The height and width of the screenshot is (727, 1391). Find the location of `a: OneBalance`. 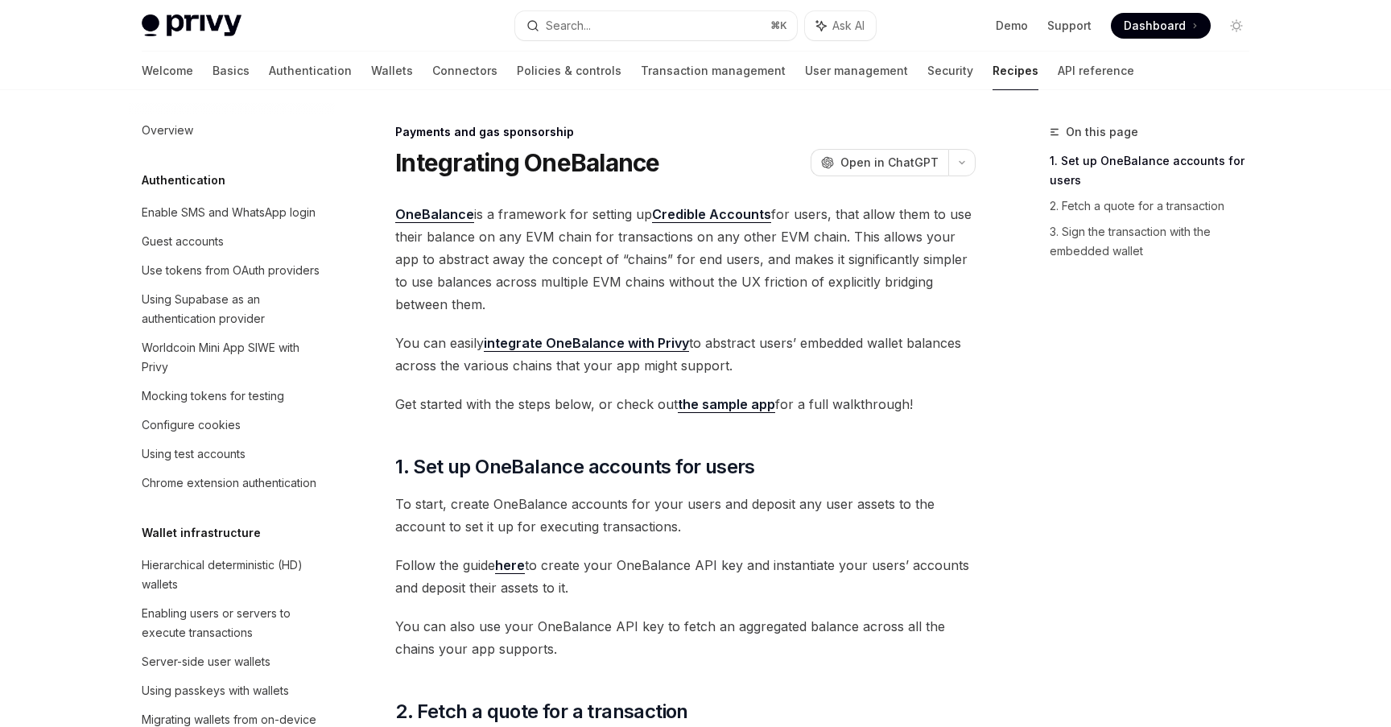

a: OneBalance is located at coordinates (435, 214).